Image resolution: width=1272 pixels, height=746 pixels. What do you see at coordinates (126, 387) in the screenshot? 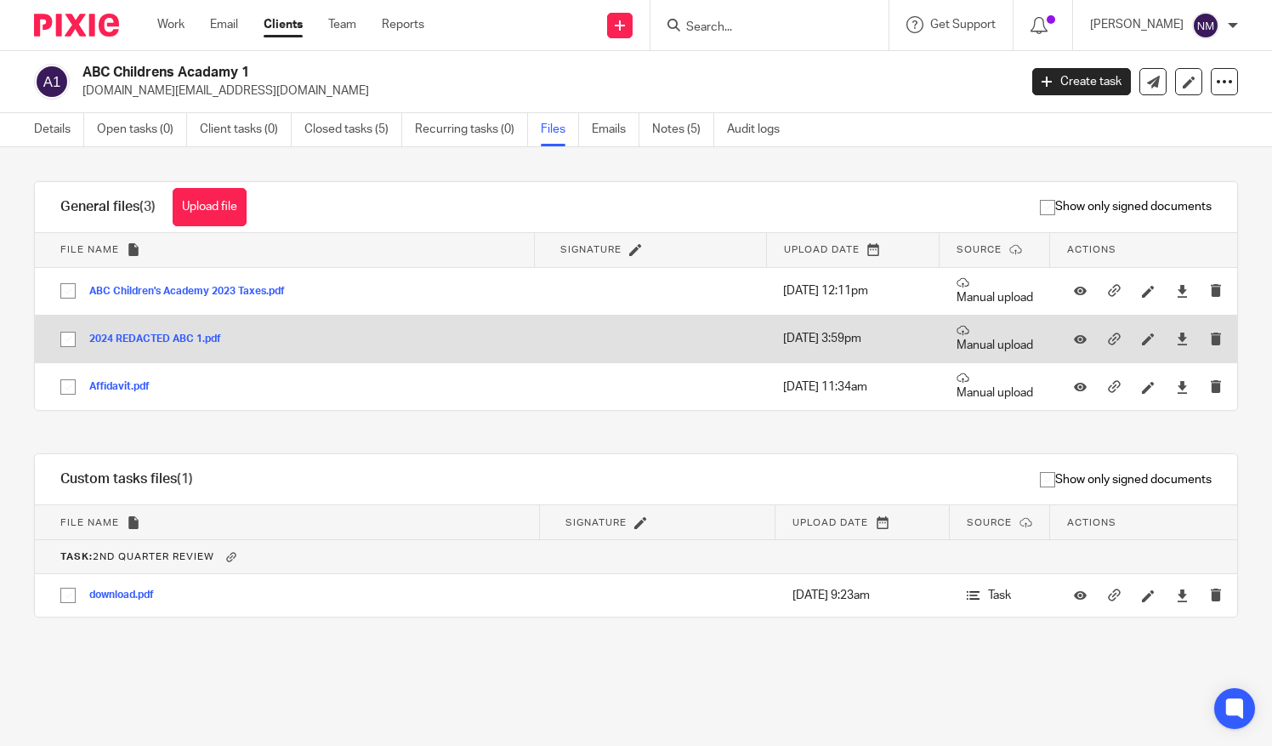
I see `button: Affidavit.pdf` at bounding box center [126, 387].